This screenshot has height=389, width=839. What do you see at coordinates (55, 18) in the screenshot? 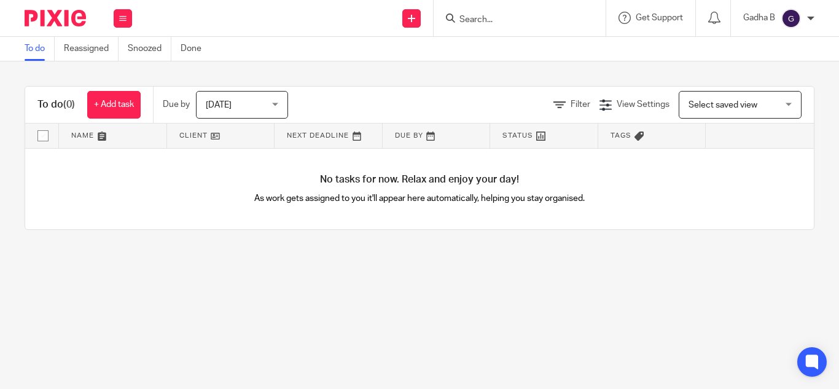
I see `img: Pixie` at bounding box center [55, 18].